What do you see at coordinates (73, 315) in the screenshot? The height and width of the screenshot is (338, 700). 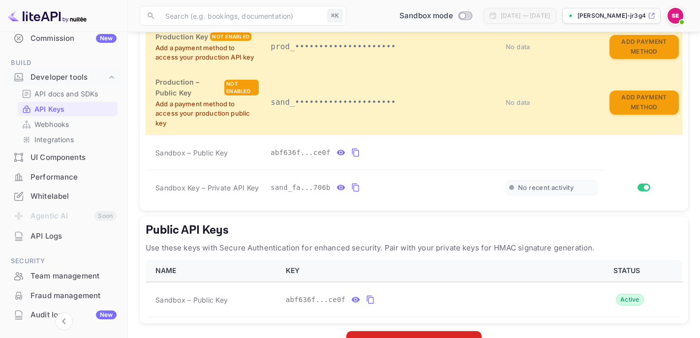 I see `div: Audit logs` at bounding box center [73, 315].